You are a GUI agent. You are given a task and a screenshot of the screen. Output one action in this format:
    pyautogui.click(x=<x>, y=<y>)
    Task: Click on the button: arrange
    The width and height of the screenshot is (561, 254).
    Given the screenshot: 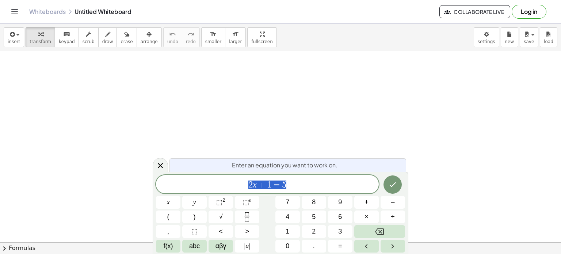 What is the action you would take?
    pyautogui.click(x=149, y=37)
    